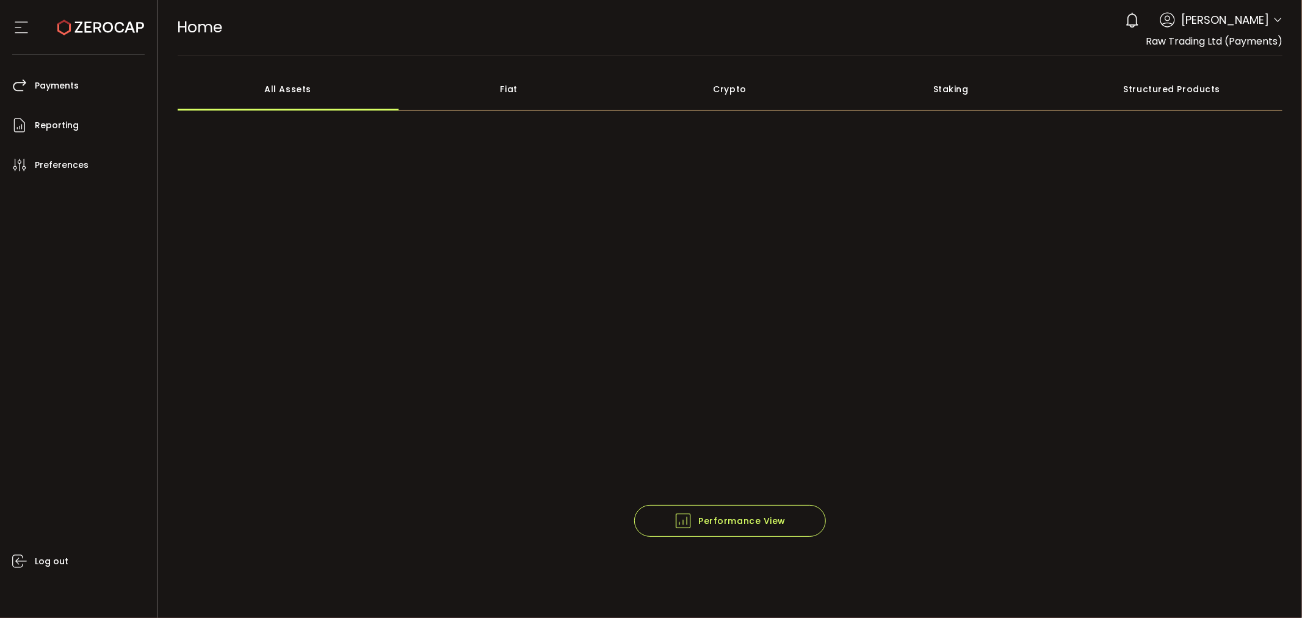  I want to click on span: Performance View, so click(729, 521).